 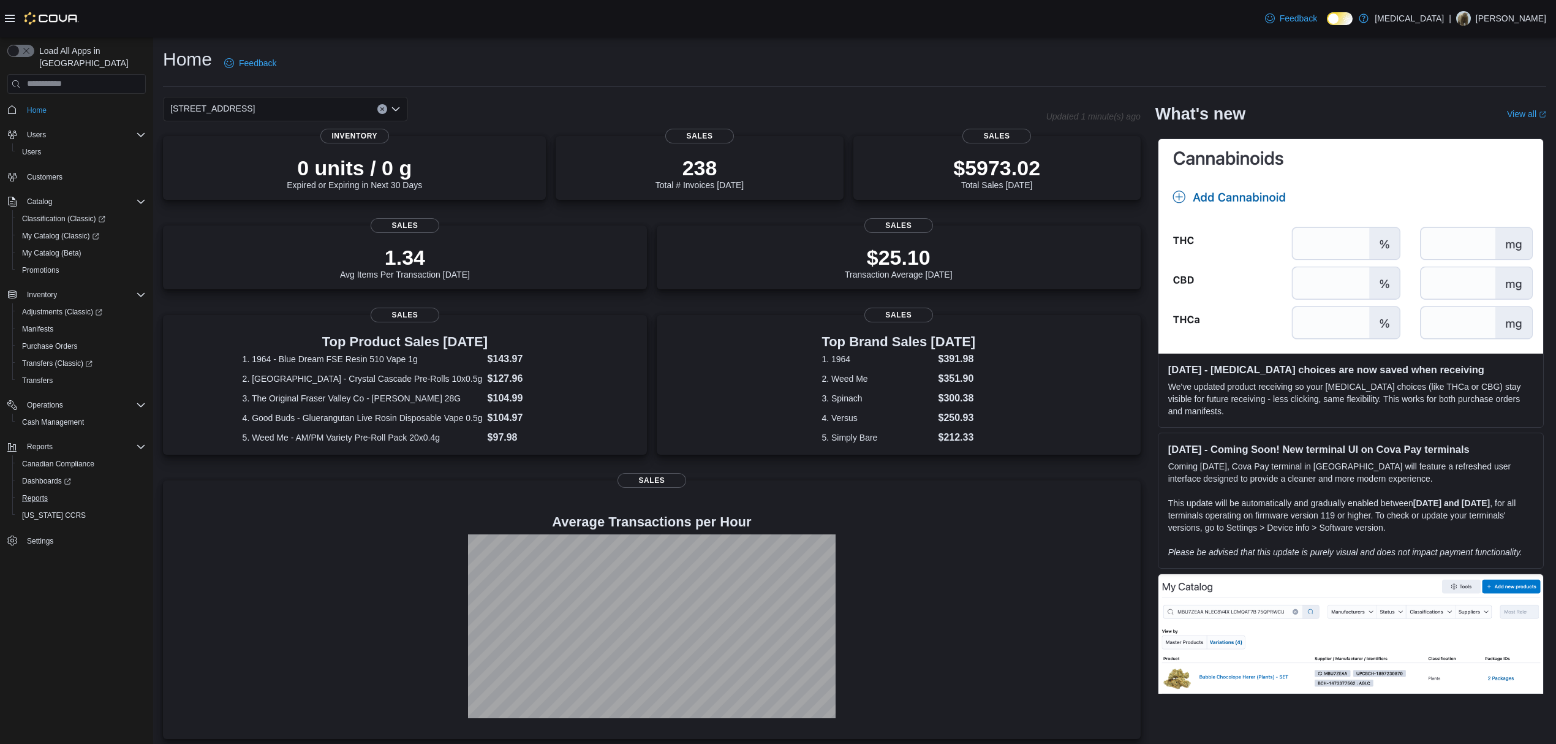 I want to click on h1: Home, so click(x=187, y=59).